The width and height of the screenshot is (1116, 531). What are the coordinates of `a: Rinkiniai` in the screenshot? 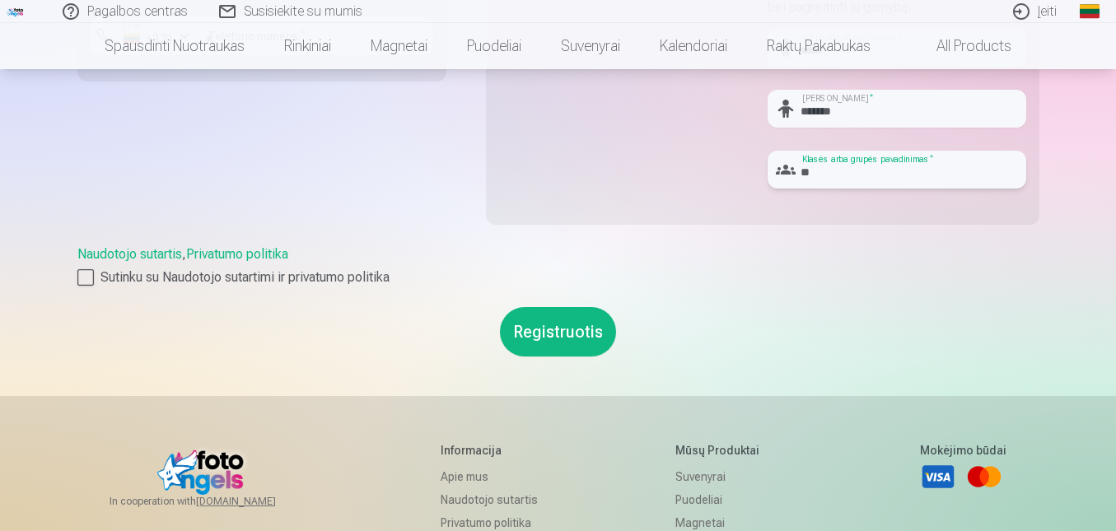 It's located at (307, 46).